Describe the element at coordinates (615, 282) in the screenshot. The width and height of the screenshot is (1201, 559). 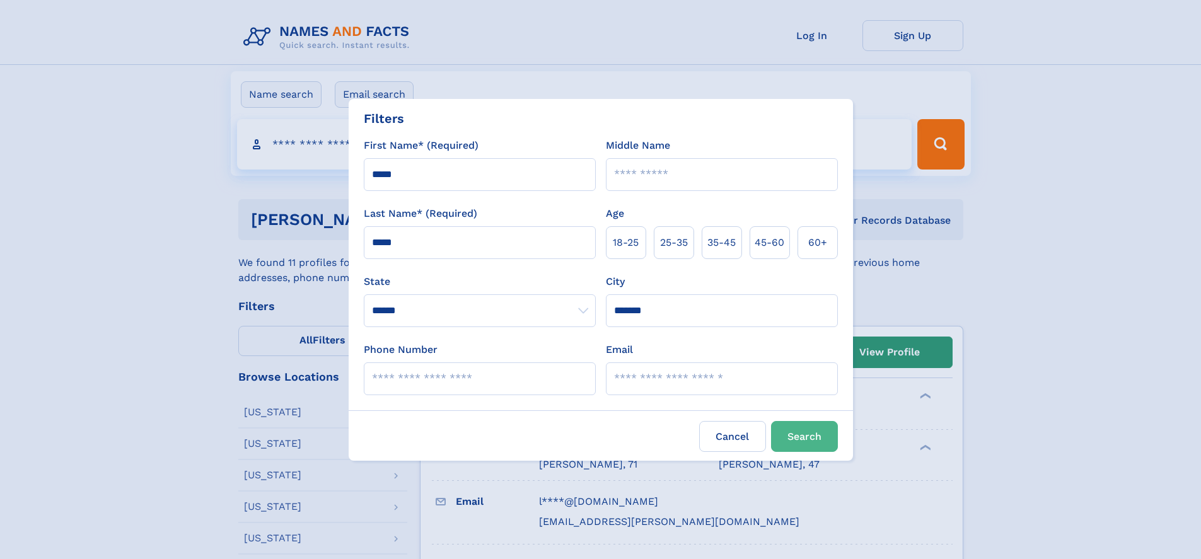
I see `label: City` at that location.